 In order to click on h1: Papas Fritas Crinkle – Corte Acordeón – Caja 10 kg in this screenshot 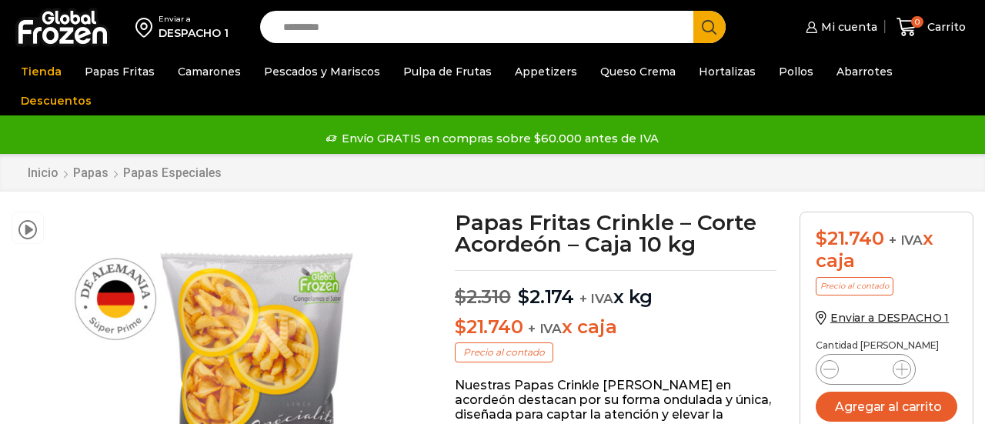, I will do `click(615, 233)`.